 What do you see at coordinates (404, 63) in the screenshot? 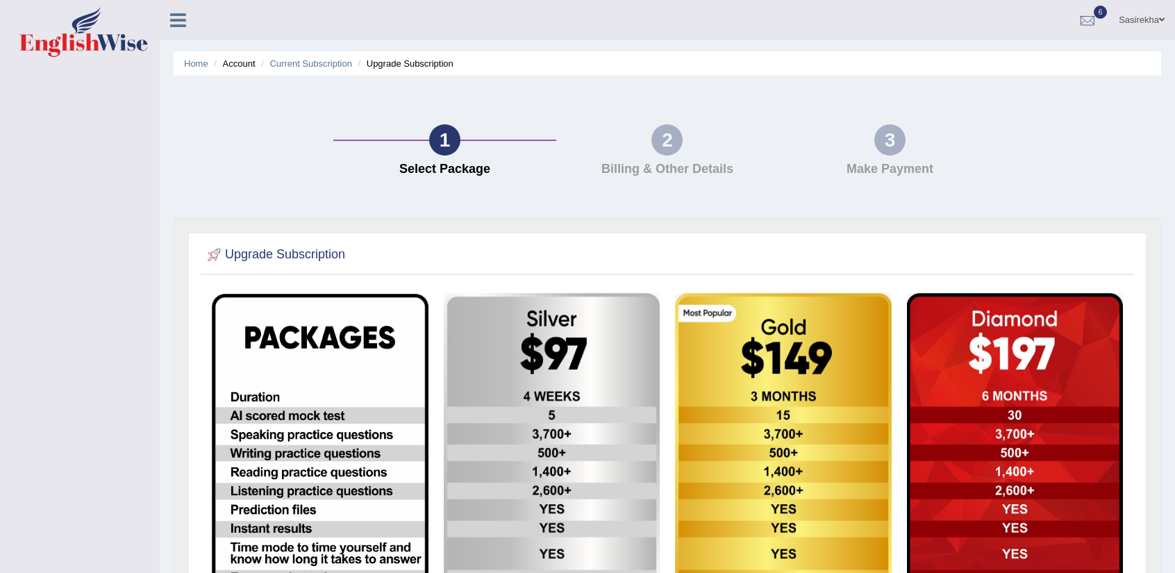
I see `li: Upgrade Subscription` at bounding box center [404, 63].